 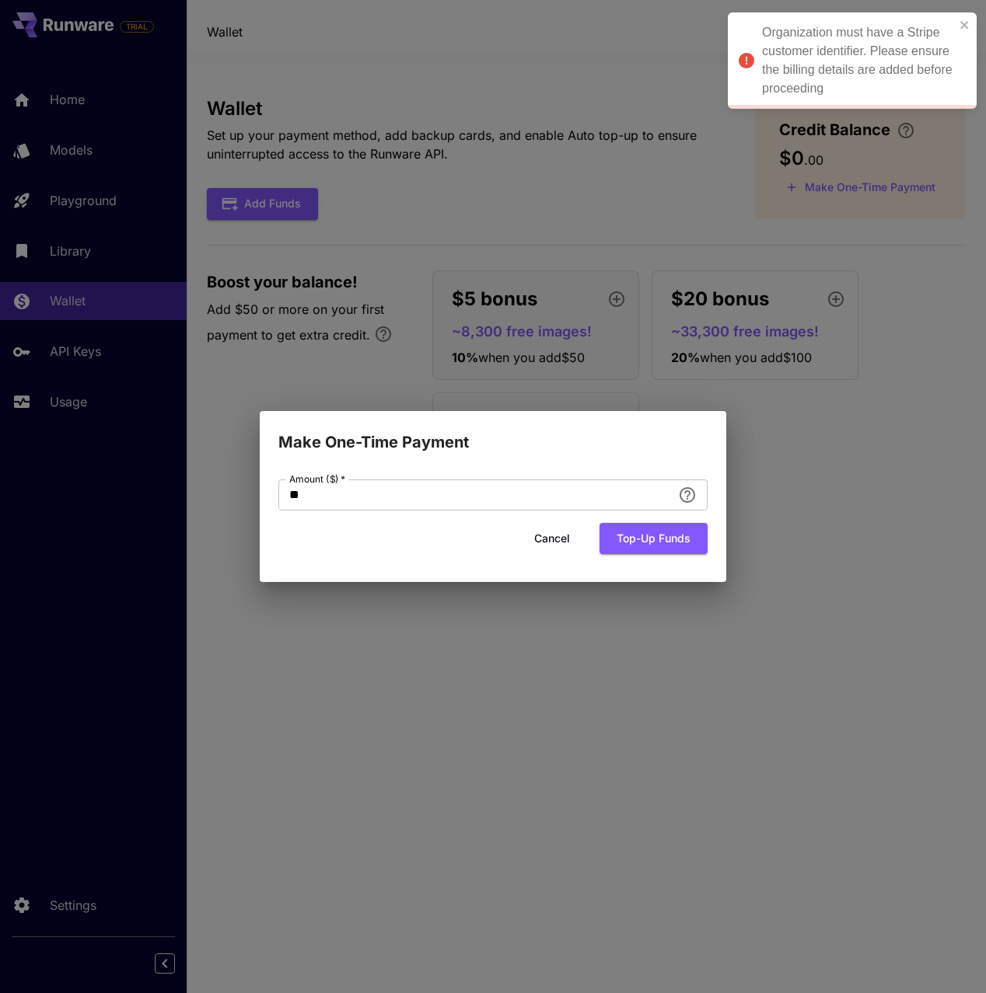 I want to click on button: Top-up funds, so click(x=653, y=539).